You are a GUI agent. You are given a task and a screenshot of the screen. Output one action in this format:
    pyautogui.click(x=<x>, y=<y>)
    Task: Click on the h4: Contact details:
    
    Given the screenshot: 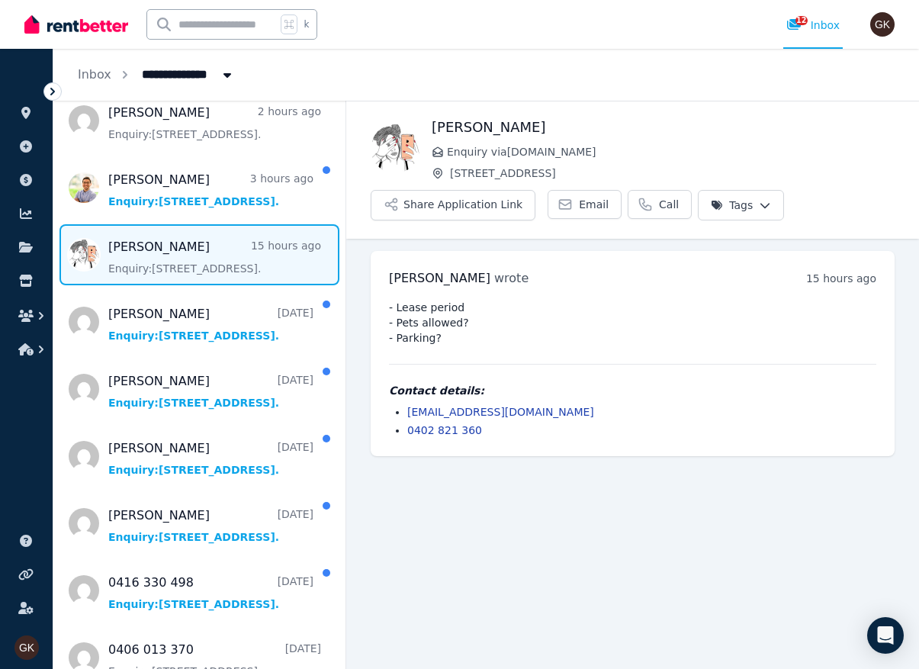 What is the action you would take?
    pyautogui.click(x=632, y=390)
    